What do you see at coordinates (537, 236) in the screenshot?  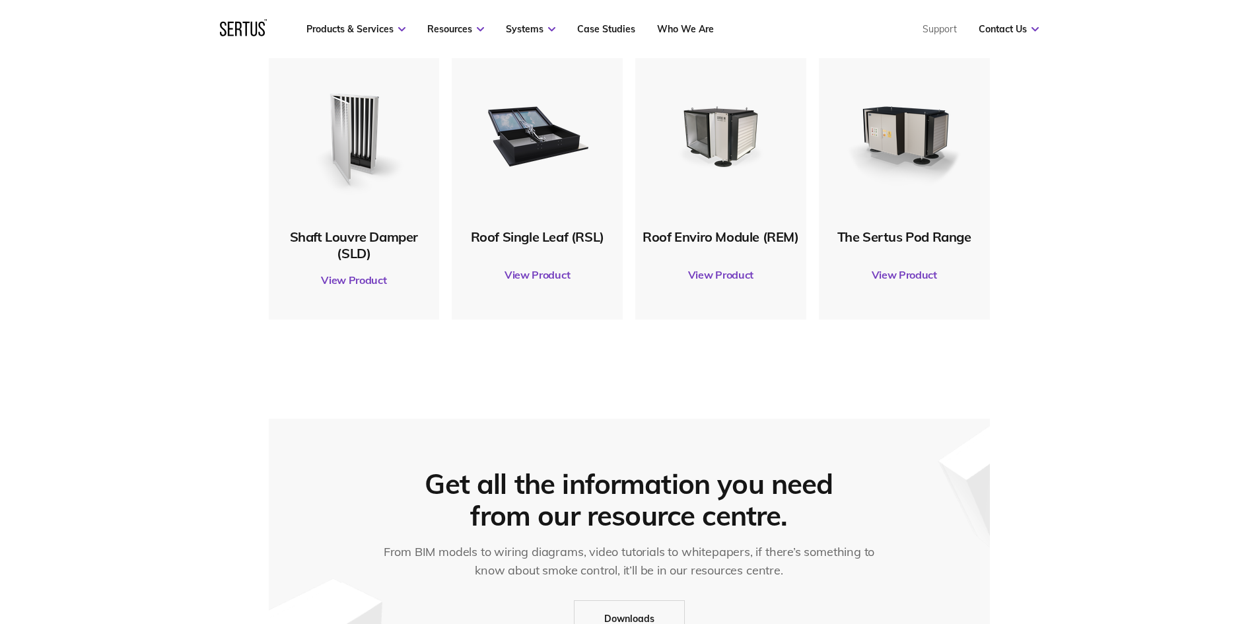 I see `div: Roof Single Leaf (RSL)` at bounding box center [537, 236].